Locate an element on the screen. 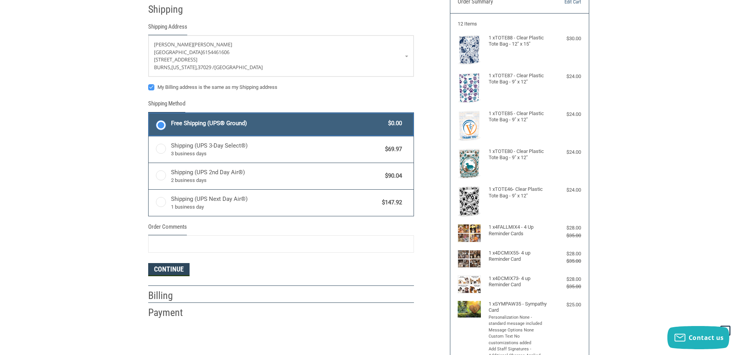 This screenshot has width=737, height=355. span: Free Shipping (UPS® Ground) is located at coordinates (278, 123).